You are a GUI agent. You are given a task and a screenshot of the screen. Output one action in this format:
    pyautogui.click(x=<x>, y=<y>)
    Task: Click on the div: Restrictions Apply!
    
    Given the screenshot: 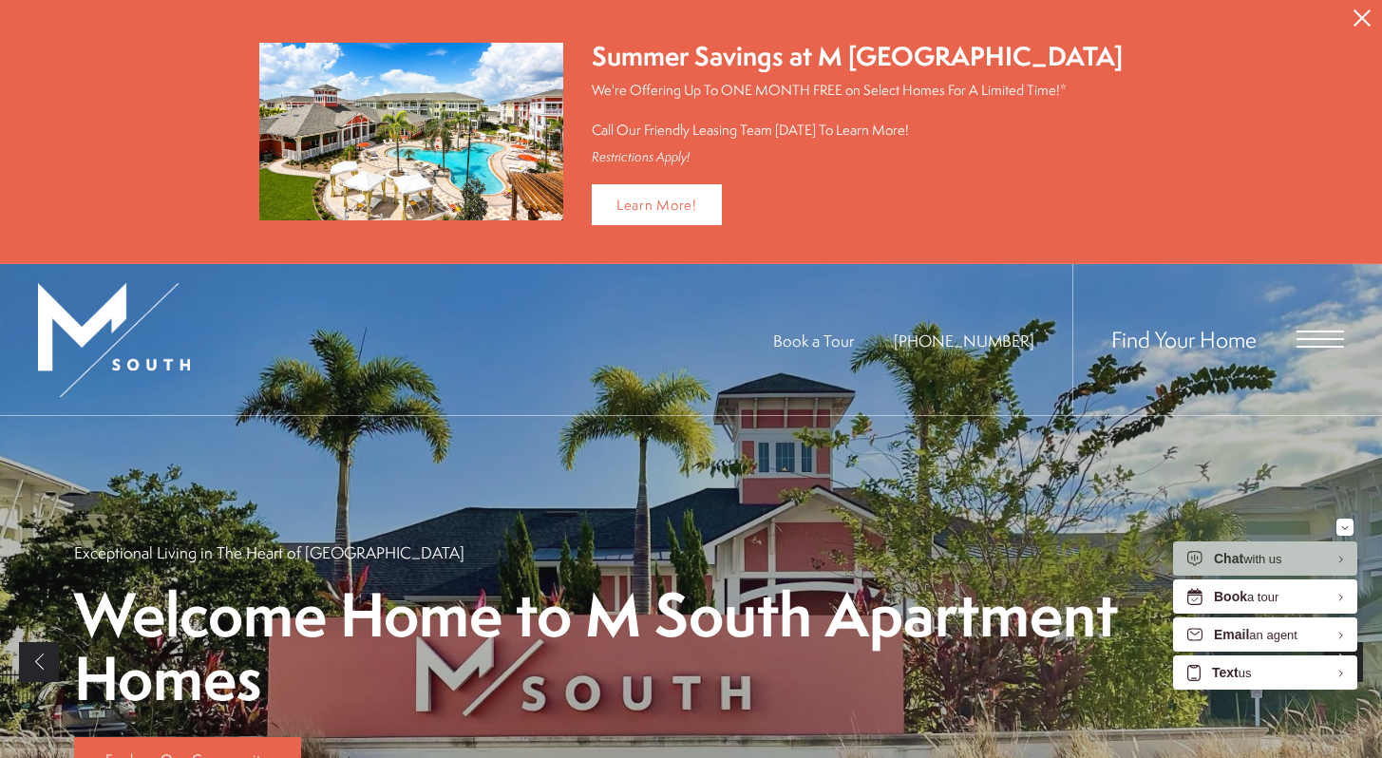 What is the action you would take?
    pyautogui.click(x=857, y=157)
    